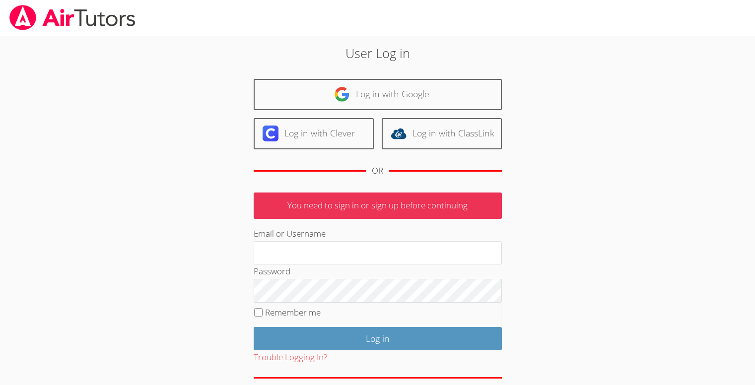 This screenshot has height=385, width=755. What do you see at coordinates (377, 171) in the screenshot?
I see `div: OR` at bounding box center [377, 171].